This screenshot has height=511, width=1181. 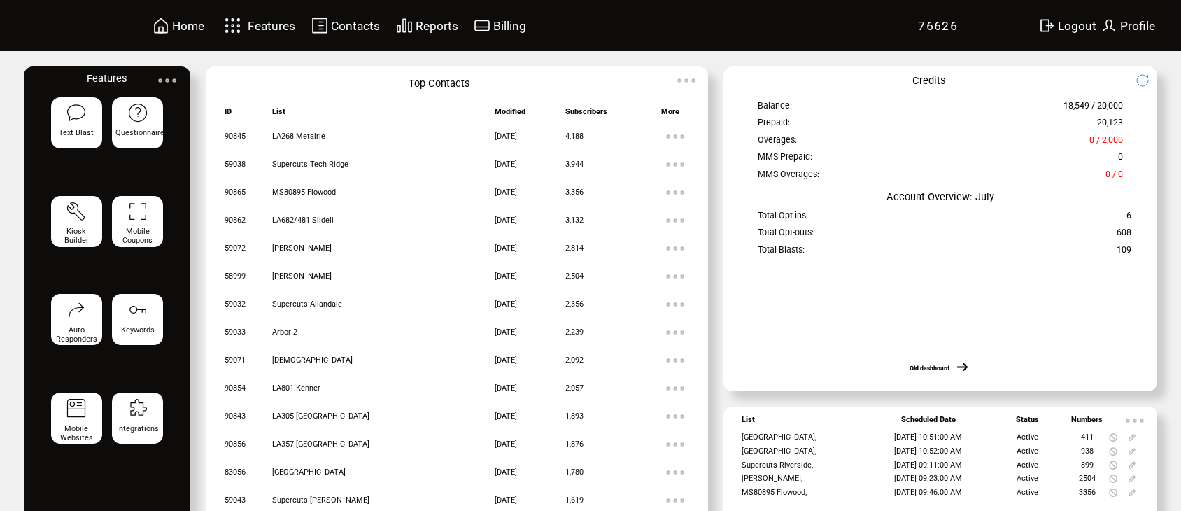 What do you see at coordinates (307, 304) in the screenshot?
I see `span: Supercuts Allandale` at bounding box center [307, 304].